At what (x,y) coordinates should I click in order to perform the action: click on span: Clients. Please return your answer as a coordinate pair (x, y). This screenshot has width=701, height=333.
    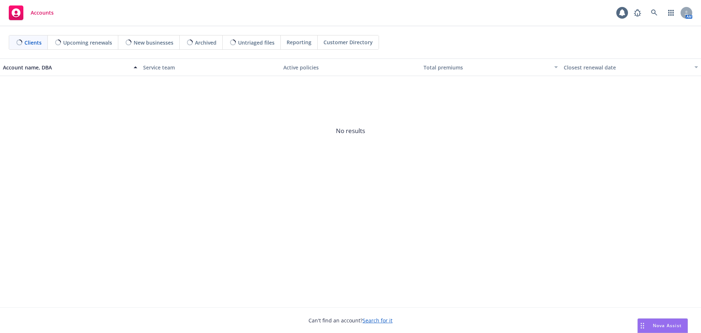
    Looking at the image, I should click on (33, 42).